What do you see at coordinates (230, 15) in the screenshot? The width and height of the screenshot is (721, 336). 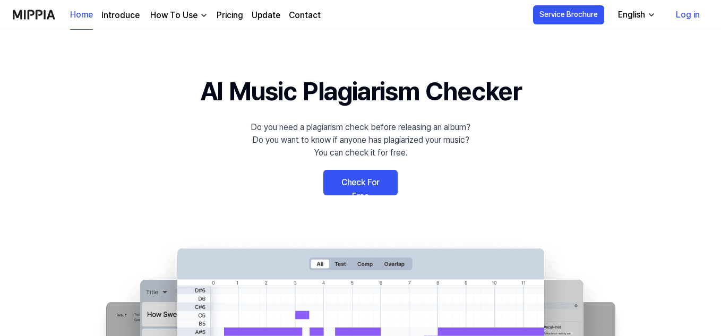 I see `a: Pricing` at bounding box center [230, 15].